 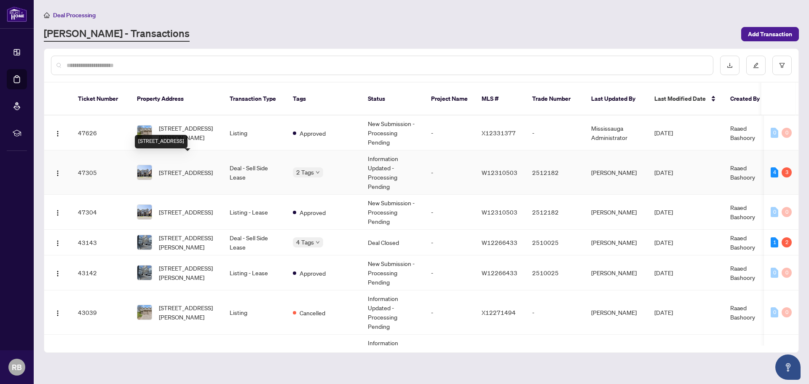 I want to click on span: 4 Tags, so click(x=305, y=242).